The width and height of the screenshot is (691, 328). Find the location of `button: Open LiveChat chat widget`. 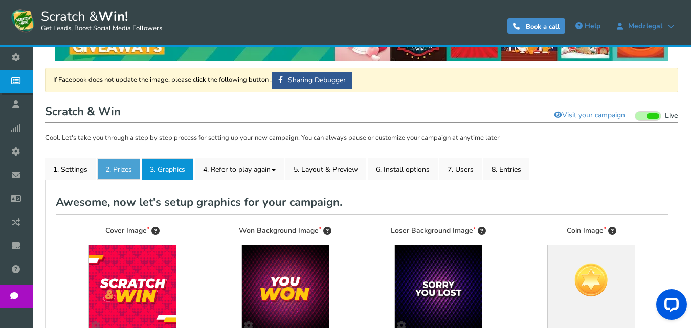

button: Open LiveChat chat widget is located at coordinates (24, 19).